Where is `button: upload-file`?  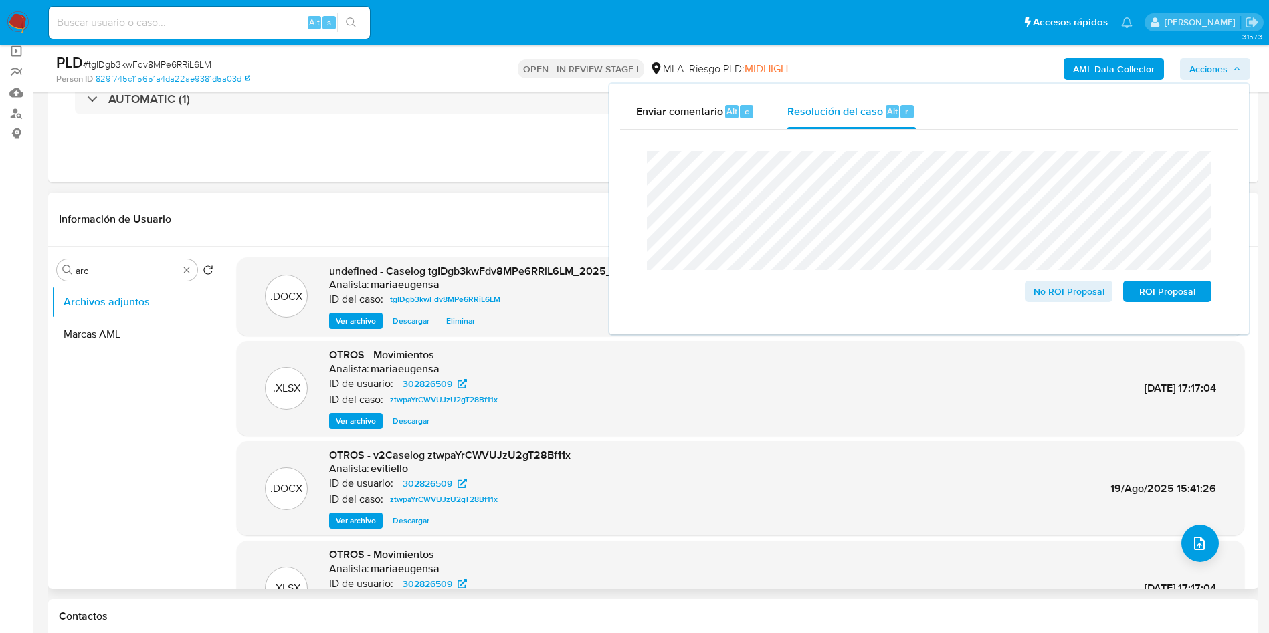 button: upload-file is located at coordinates (1200, 544).